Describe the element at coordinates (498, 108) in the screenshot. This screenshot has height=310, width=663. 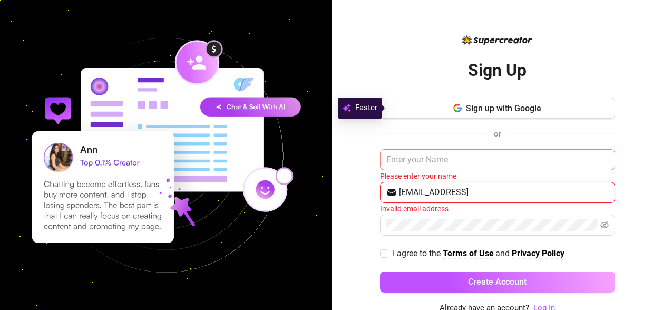
I see `button: Sign up with Google` at that location.